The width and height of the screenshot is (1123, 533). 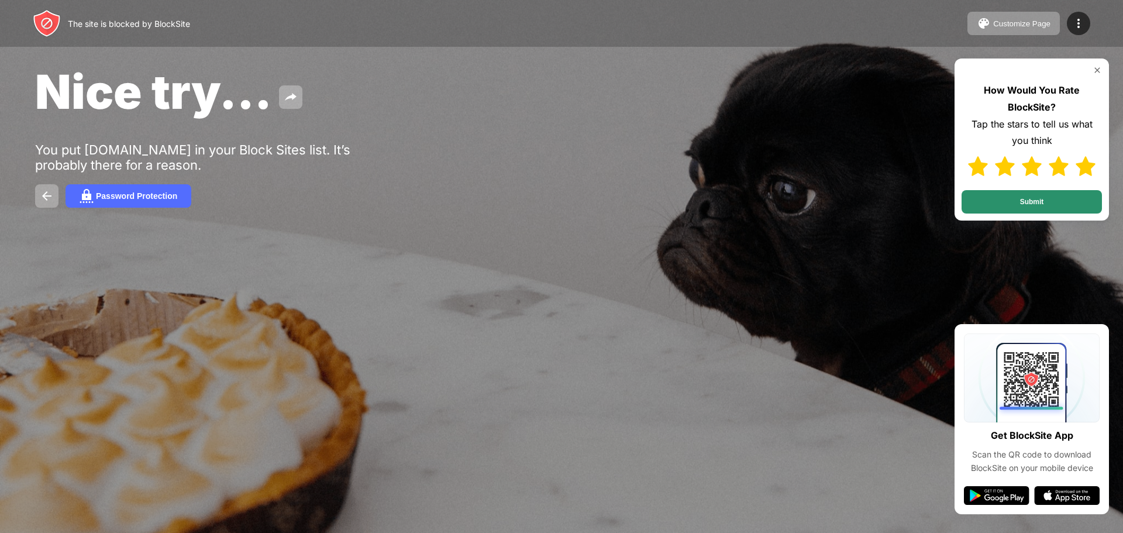 I want to click on img: qrcode.svg, so click(x=1032, y=378).